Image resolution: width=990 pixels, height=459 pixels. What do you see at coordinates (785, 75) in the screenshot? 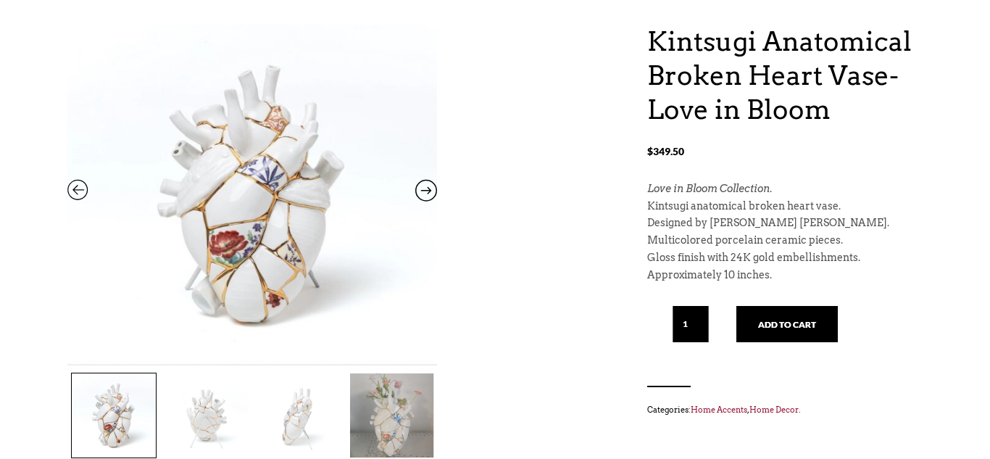
I see `h1: Kintsugi Anatomical Broken Heart Vase- Love in Bloom` at bounding box center [785, 75].